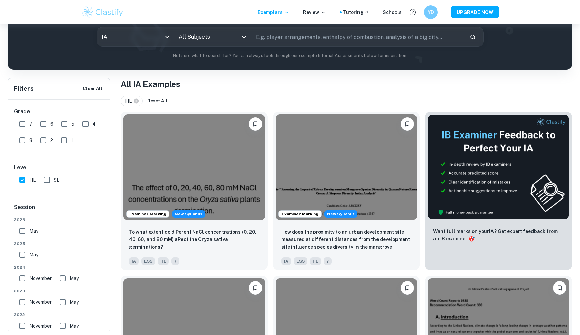 The height and width of the screenshot is (335, 580). I want to click on a: Clastify logo, so click(102, 12).